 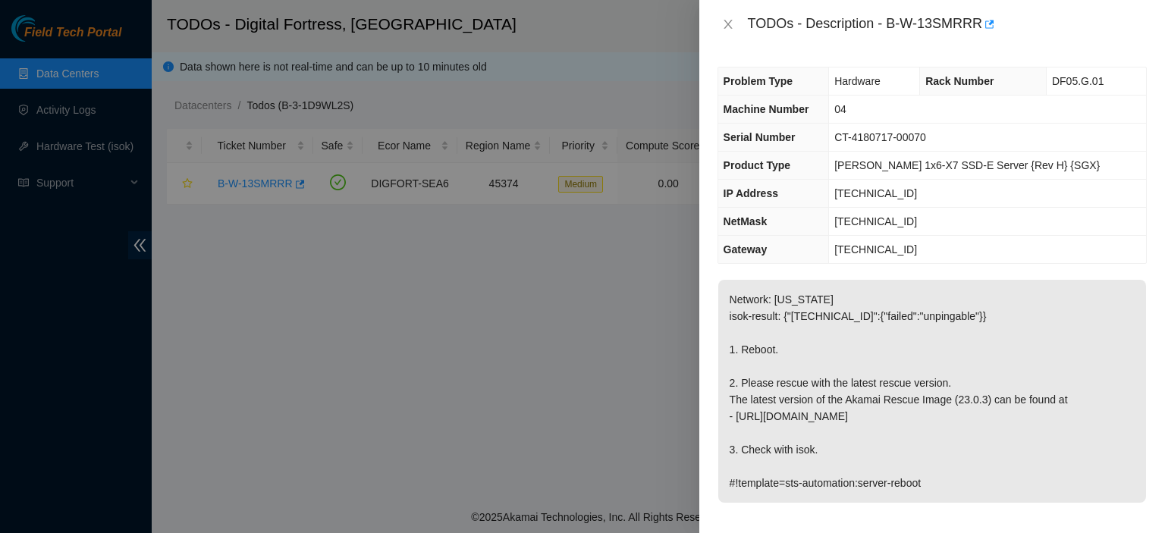 I want to click on span: Gateway, so click(x=746, y=250).